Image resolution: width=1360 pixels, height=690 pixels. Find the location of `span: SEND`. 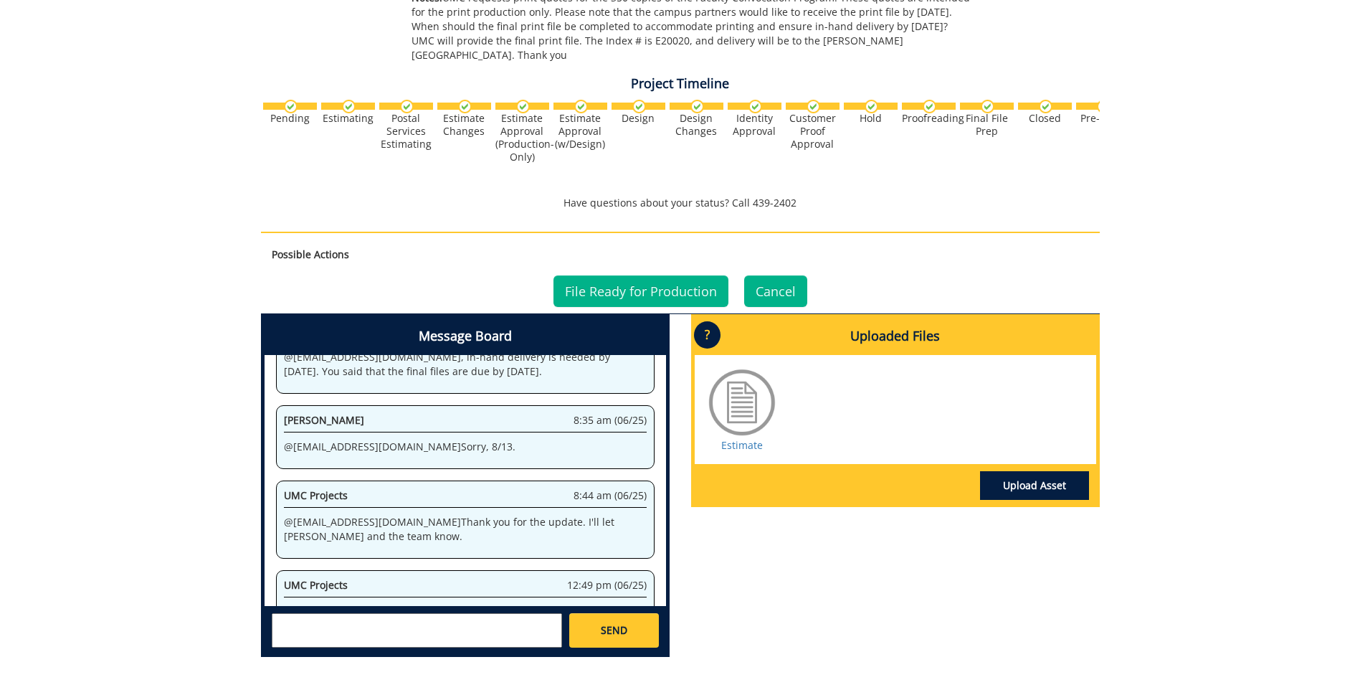

span: SEND is located at coordinates (614, 630).